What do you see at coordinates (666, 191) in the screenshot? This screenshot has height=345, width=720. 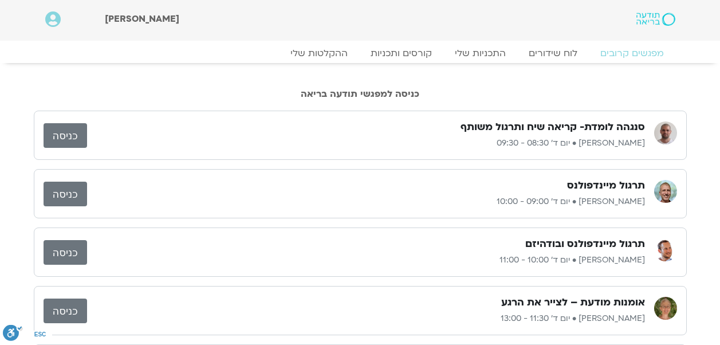 I see `img: ניב אידלמן` at bounding box center [666, 191].